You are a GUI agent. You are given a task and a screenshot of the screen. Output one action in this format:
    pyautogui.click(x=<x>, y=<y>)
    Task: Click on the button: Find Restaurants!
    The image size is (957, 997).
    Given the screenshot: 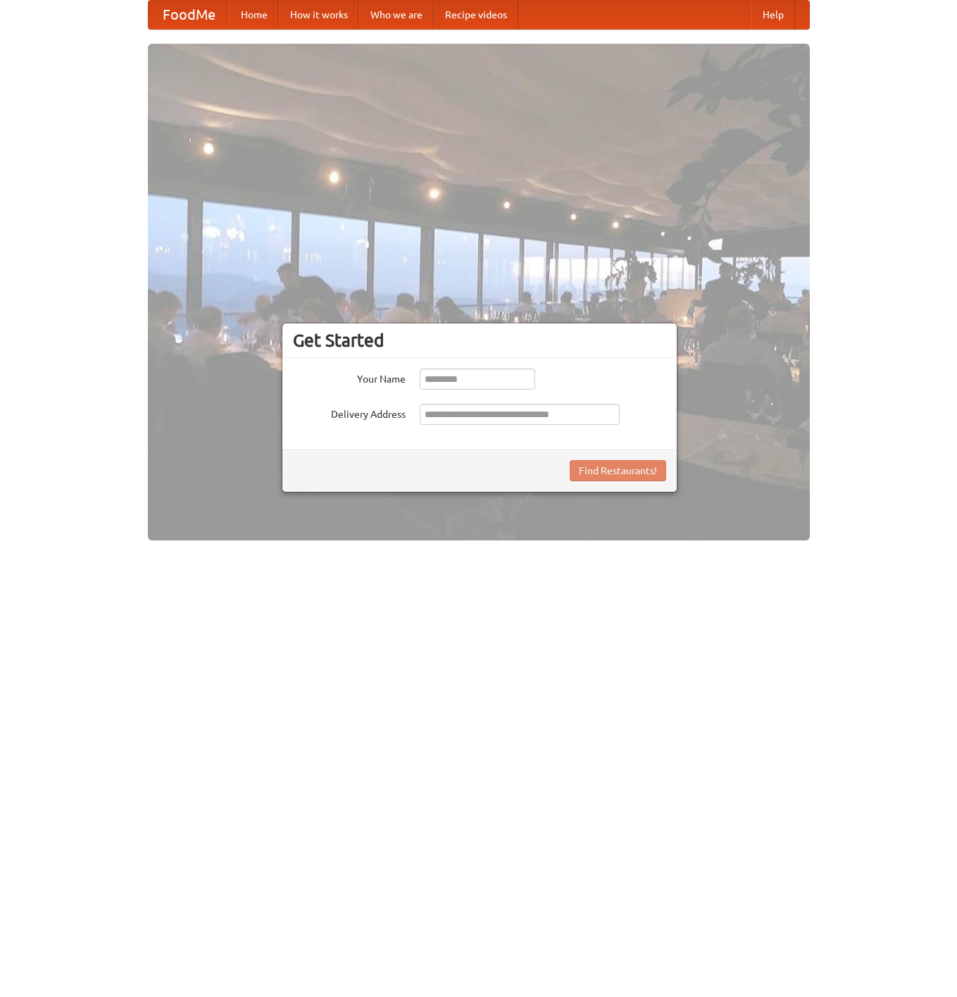 What is the action you would take?
    pyautogui.click(x=618, y=471)
    